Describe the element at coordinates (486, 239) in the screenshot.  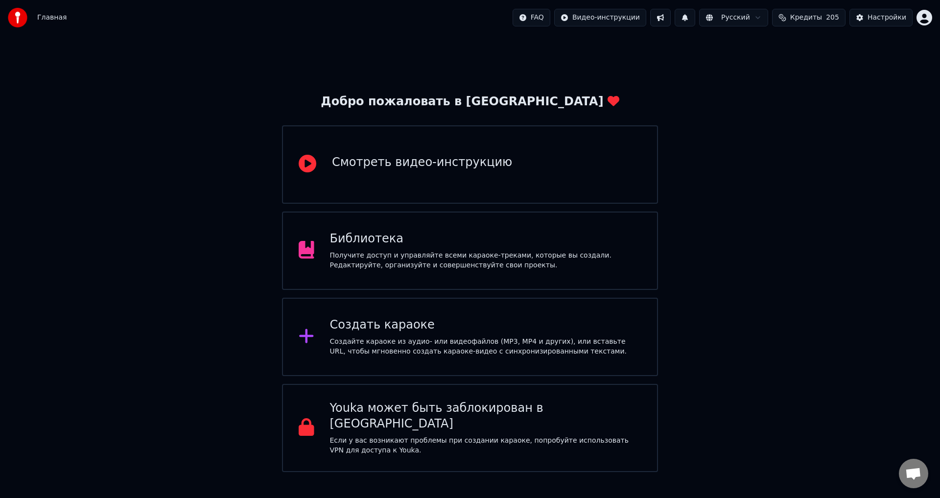
I see `div: Библиотека` at that location.